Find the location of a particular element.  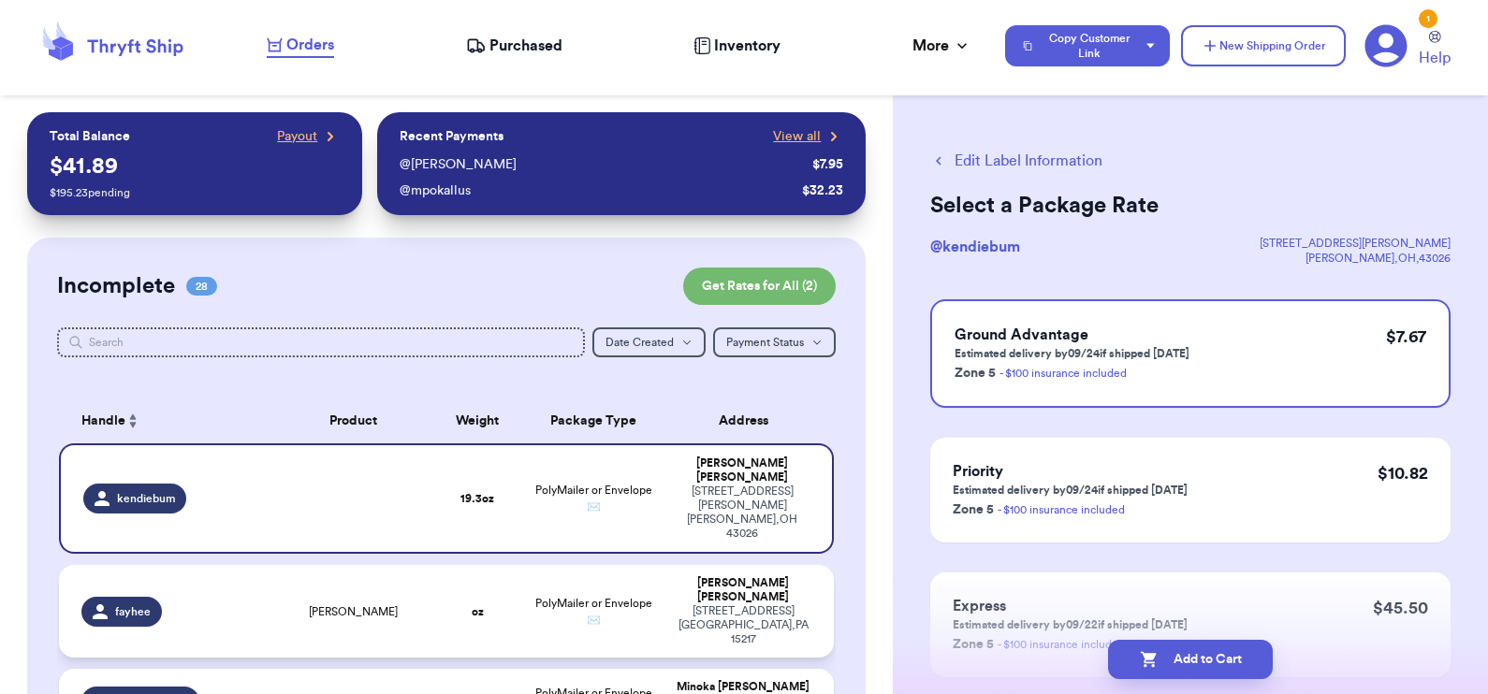

span: Payout is located at coordinates (297, 137).